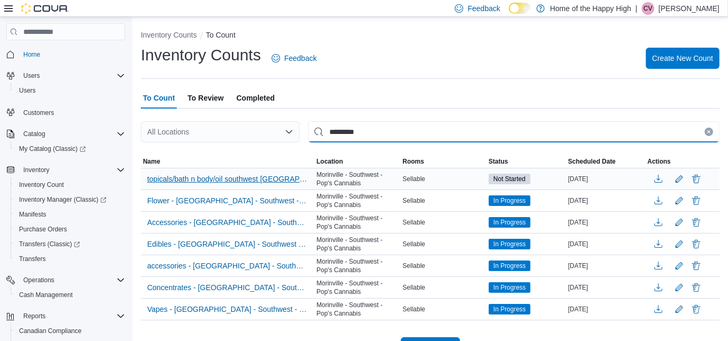  I want to click on button: Inventory Count, so click(70, 185).